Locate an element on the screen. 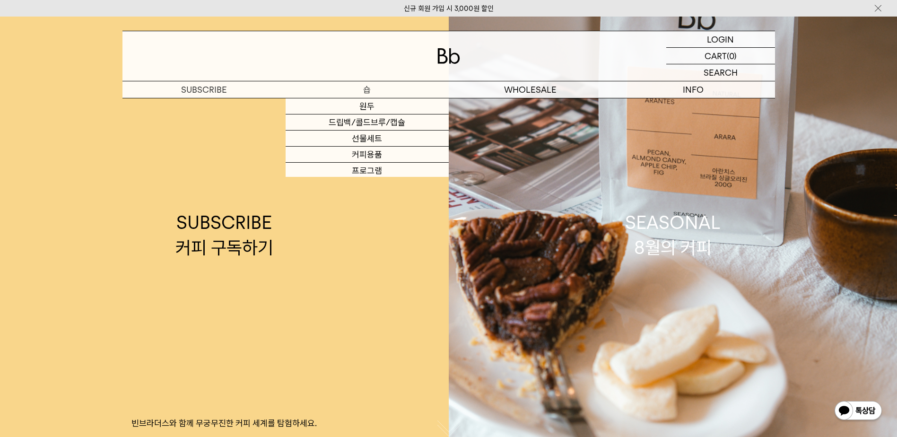  p: CART is located at coordinates (716, 56).